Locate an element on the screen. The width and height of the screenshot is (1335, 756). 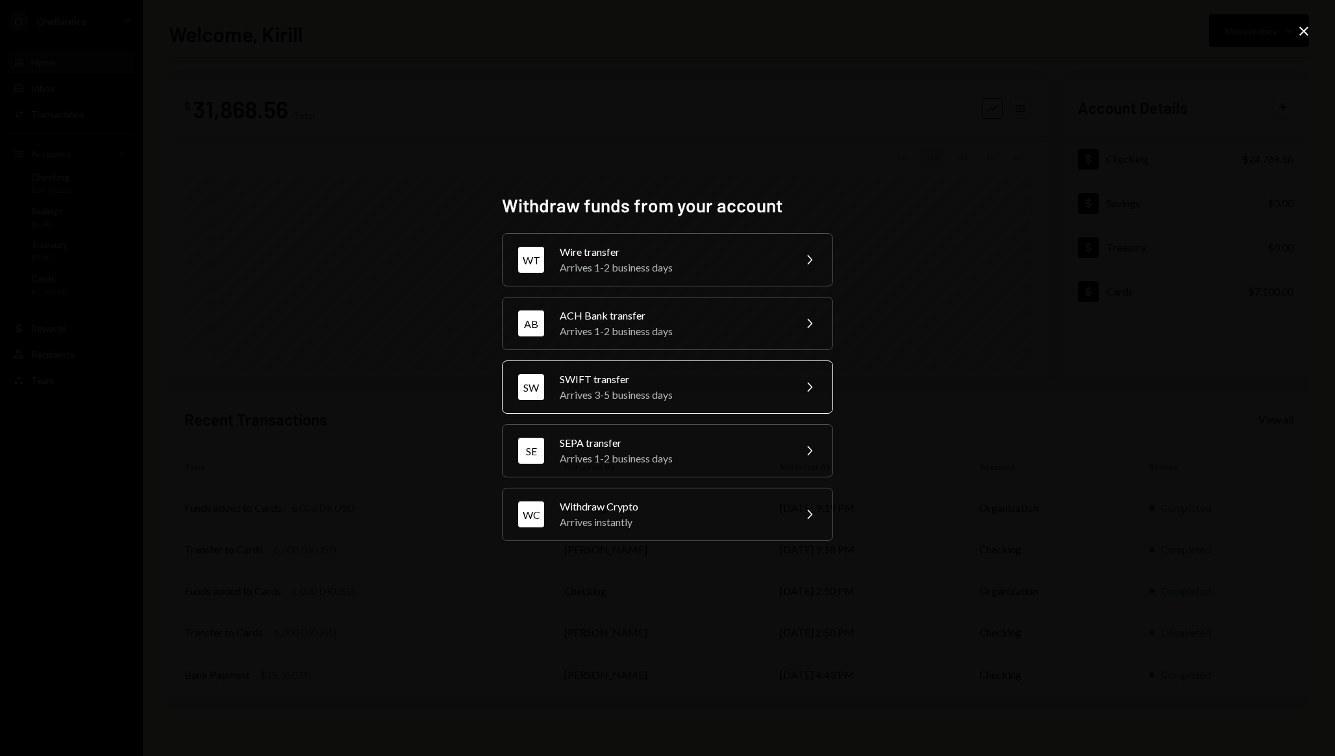
div: Wire transfer is located at coordinates (673, 252).